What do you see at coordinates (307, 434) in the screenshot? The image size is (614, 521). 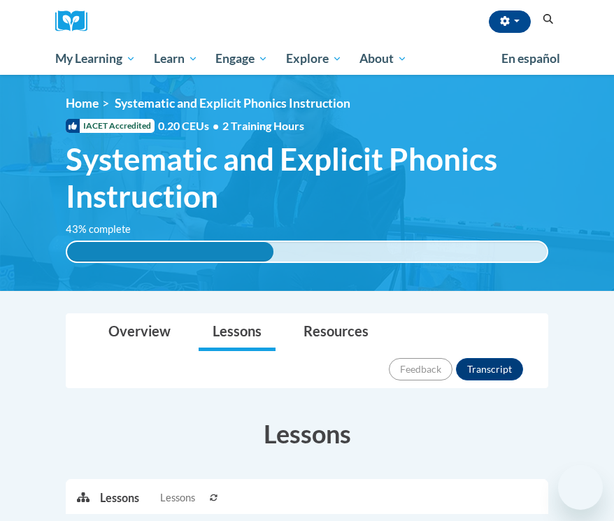 I see `h3: Lessons` at bounding box center [307, 434].